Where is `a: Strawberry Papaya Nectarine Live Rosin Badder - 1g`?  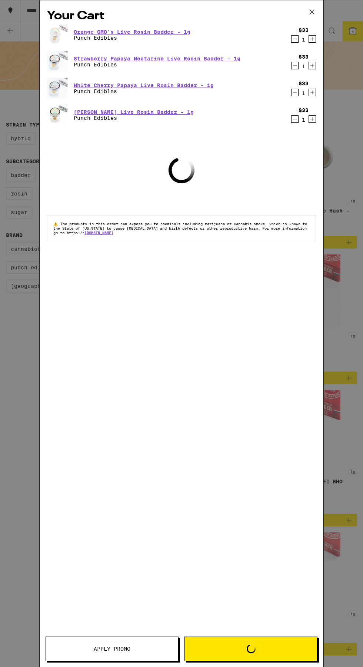 a: Strawberry Papaya Nectarine Live Rosin Badder - 1g is located at coordinates (157, 59).